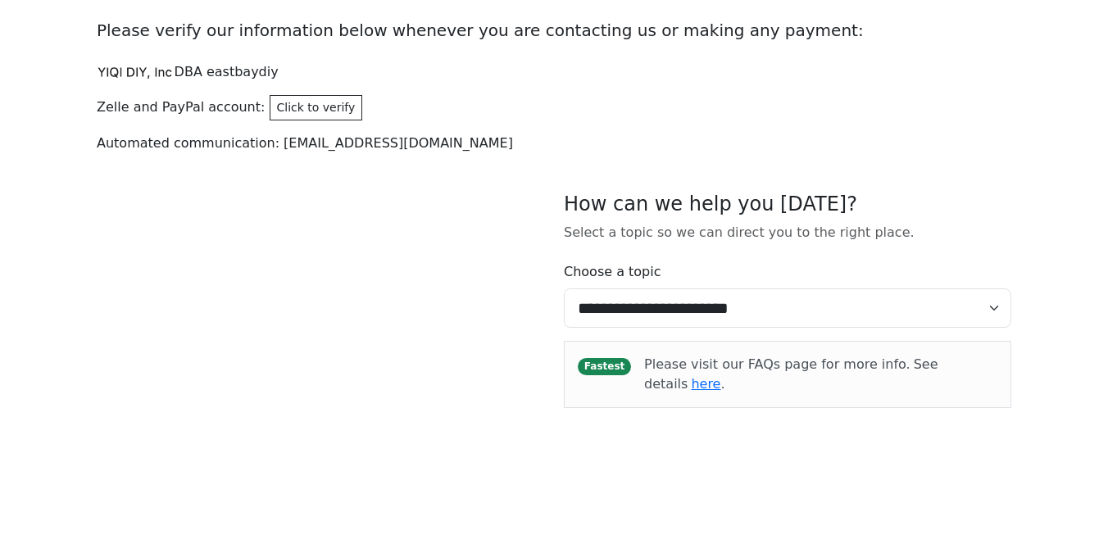  I want to click on a: here, so click(706, 383).